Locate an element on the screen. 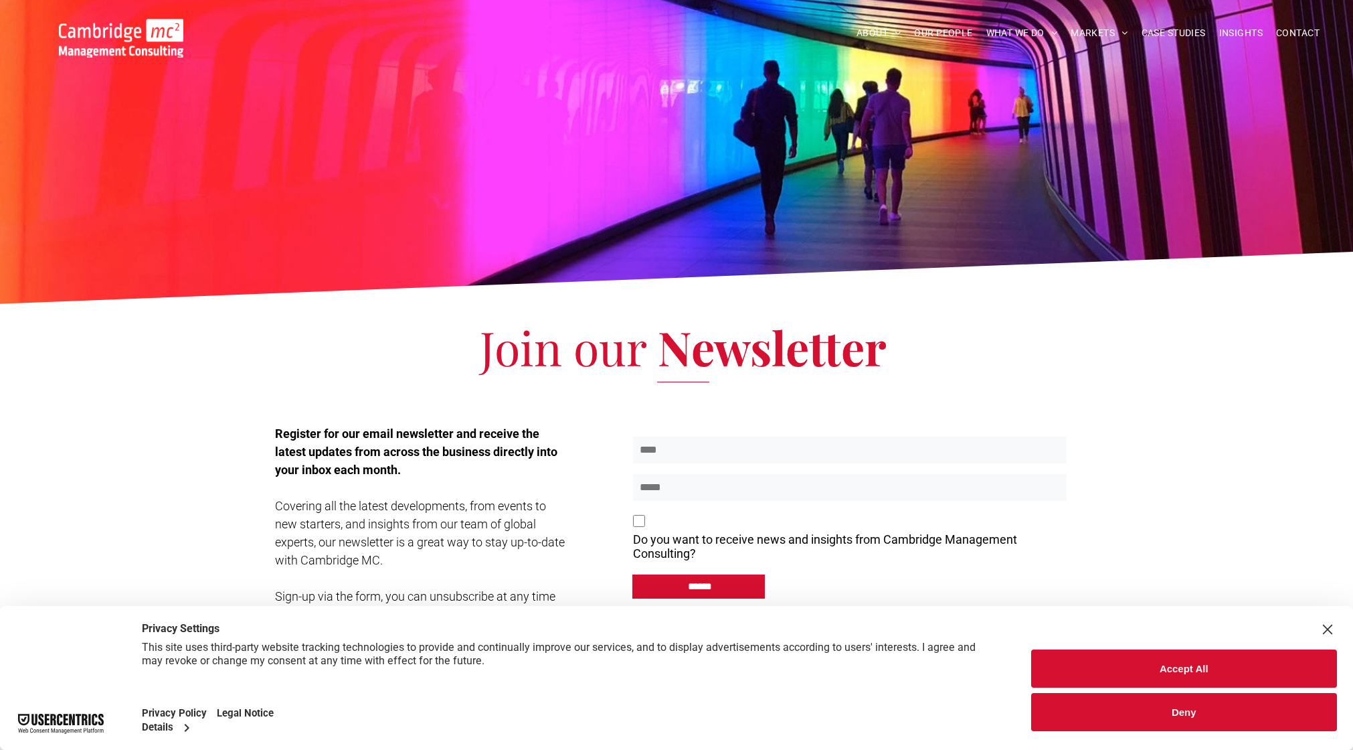  input: Do you want to receive news and insights from Cambridge Management Consulting? is located at coordinates (639, 521).